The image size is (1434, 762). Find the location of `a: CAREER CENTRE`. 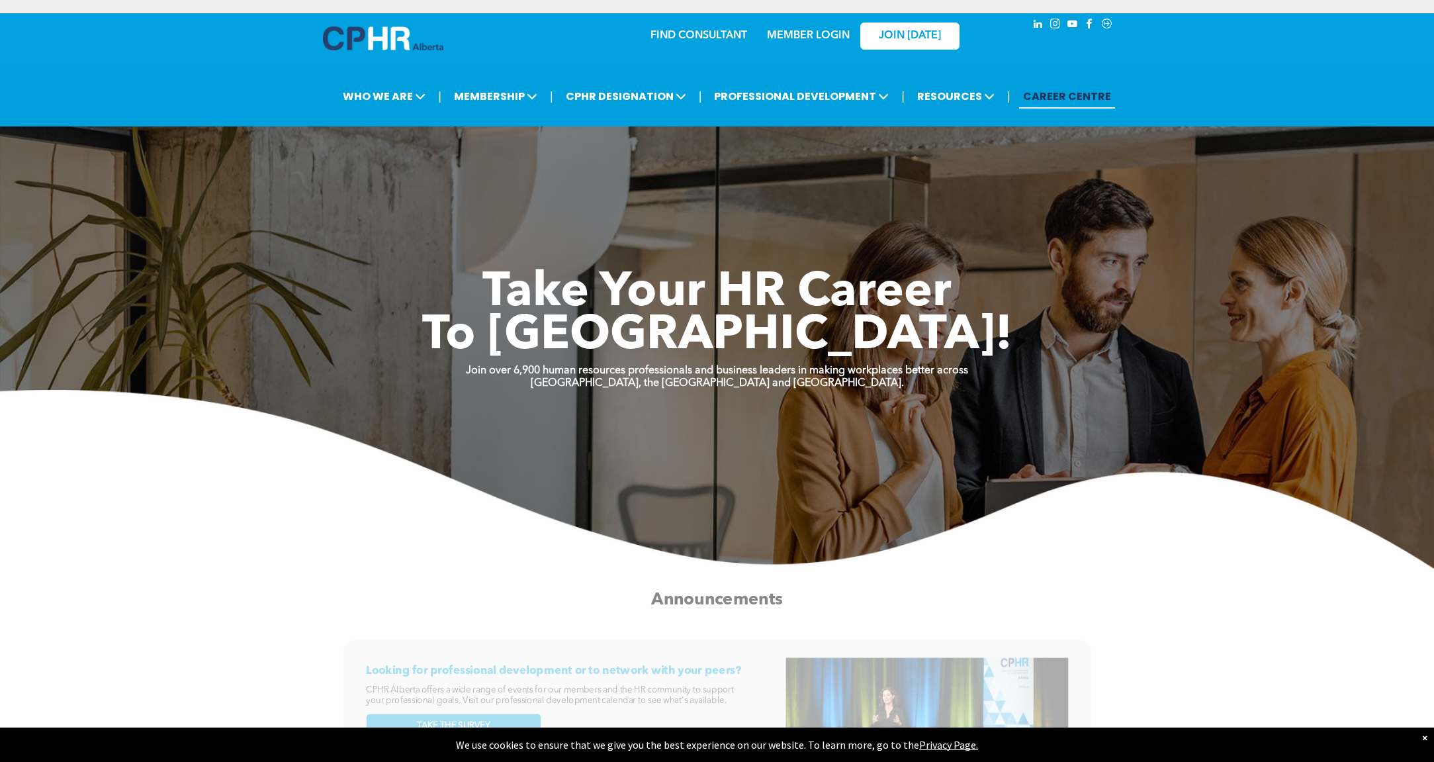

a: CAREER CENTRE is located at coordinates (1067, 96).